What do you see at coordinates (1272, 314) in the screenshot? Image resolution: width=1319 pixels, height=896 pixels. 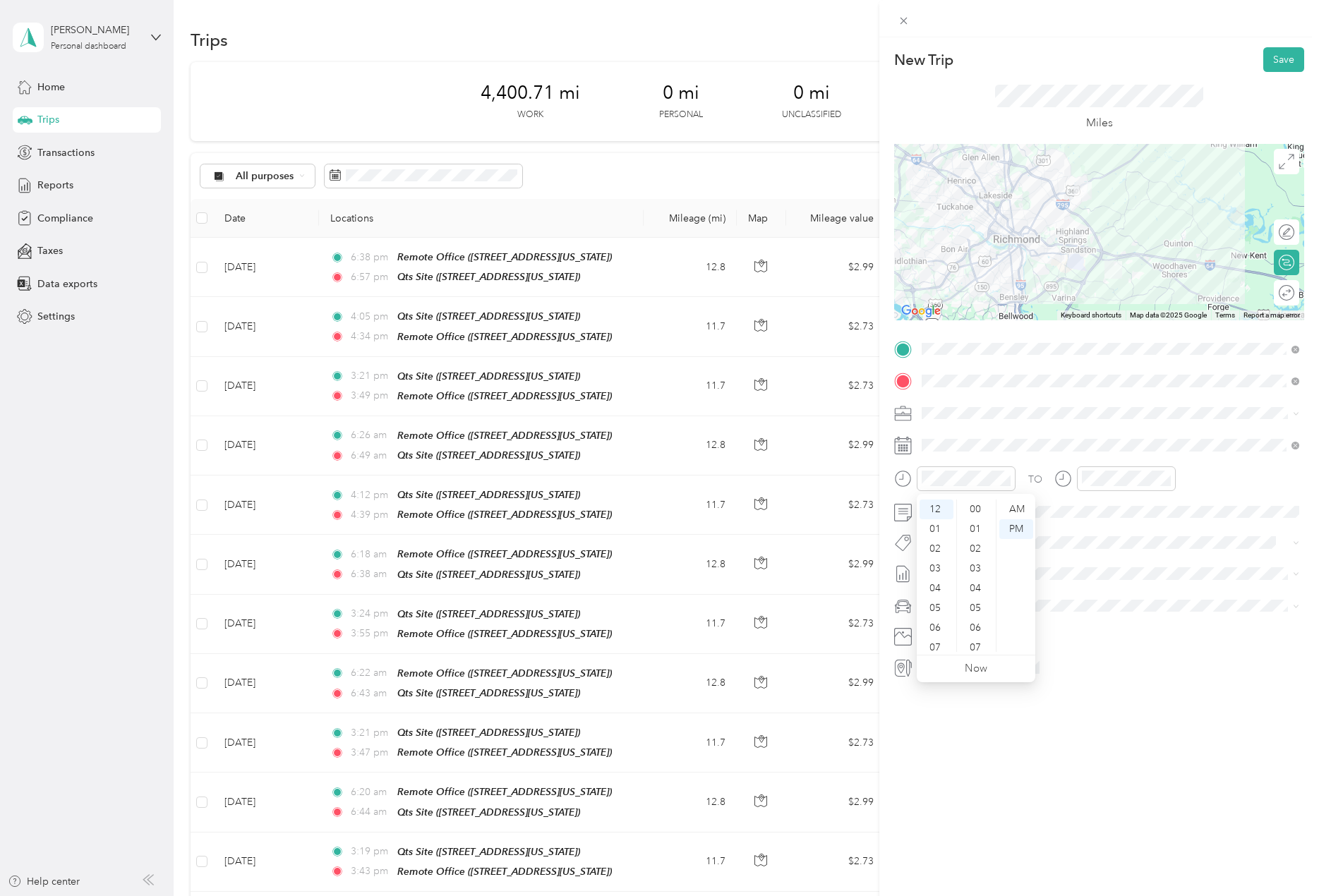 I see `a: Report a map error` at bounding box center [1272, 314].